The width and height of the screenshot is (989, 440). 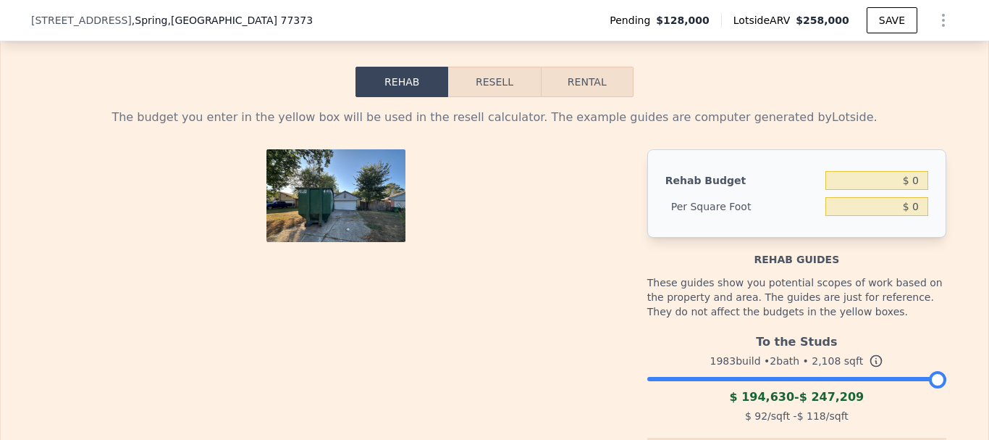 What do you see at coordinates (742, 180) in the screenshot?
I see `div: Rehab Budget` at bounding box center [742, 180].